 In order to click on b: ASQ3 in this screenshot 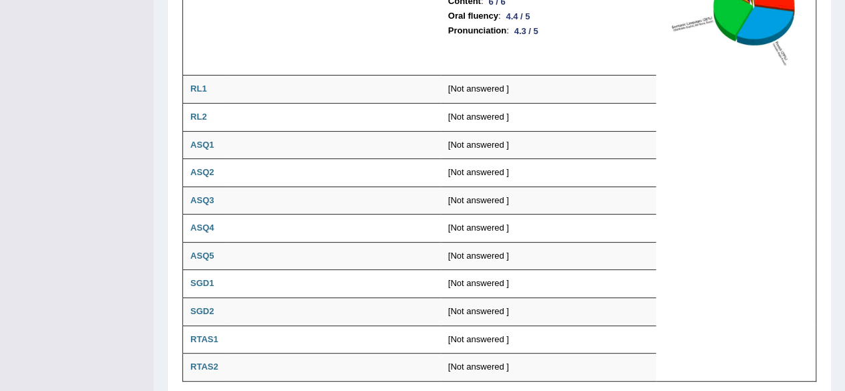, I will do `click(202, 200)`.